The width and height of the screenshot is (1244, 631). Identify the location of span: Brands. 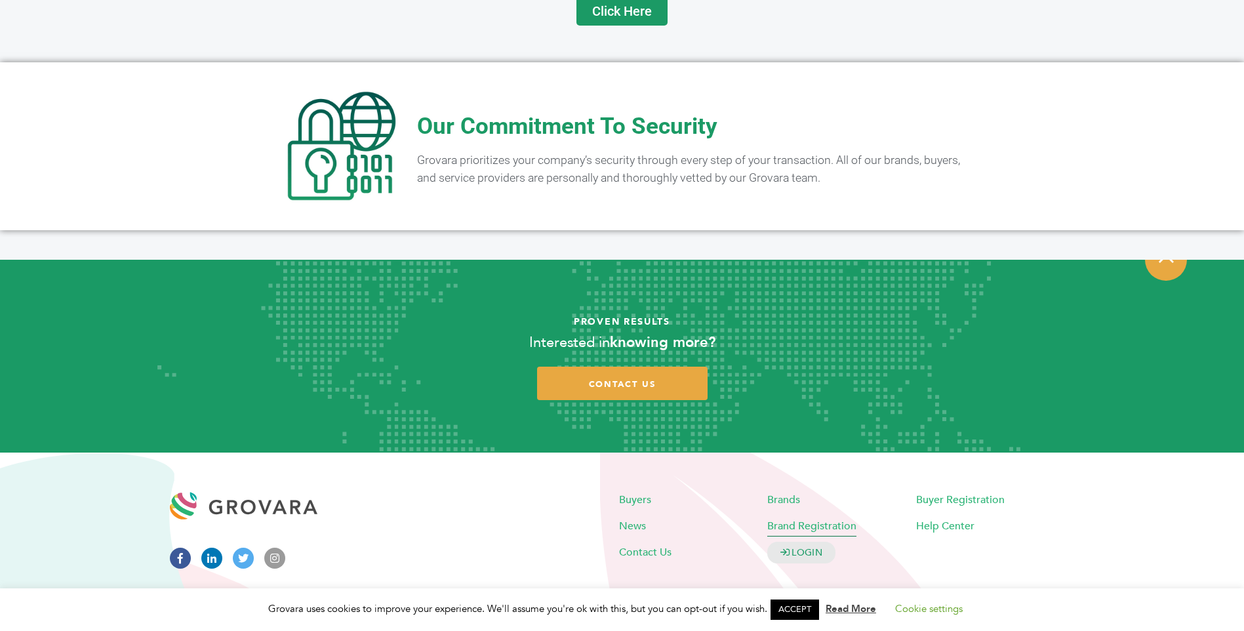
(784, 500).